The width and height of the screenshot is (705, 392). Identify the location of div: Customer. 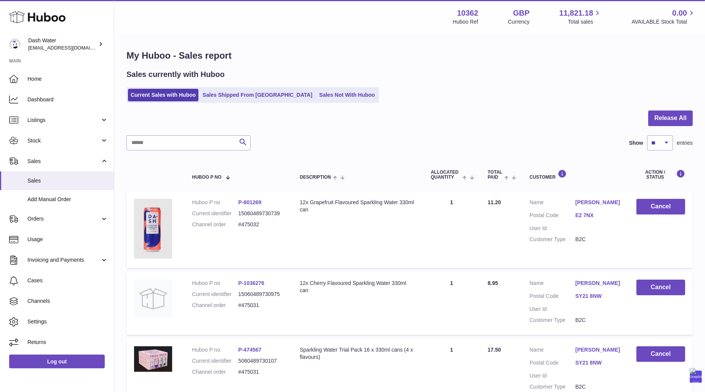
(575, 174).